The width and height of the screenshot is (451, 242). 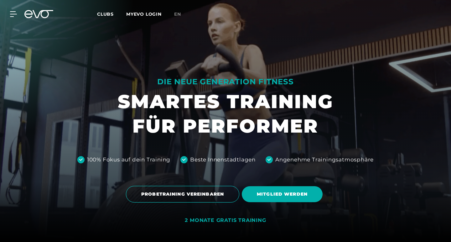 What do you see at coordinates (284, 194) in the screenshot?
I see `a: MITGLIED WERDEN` at bounding box center [284, 194].